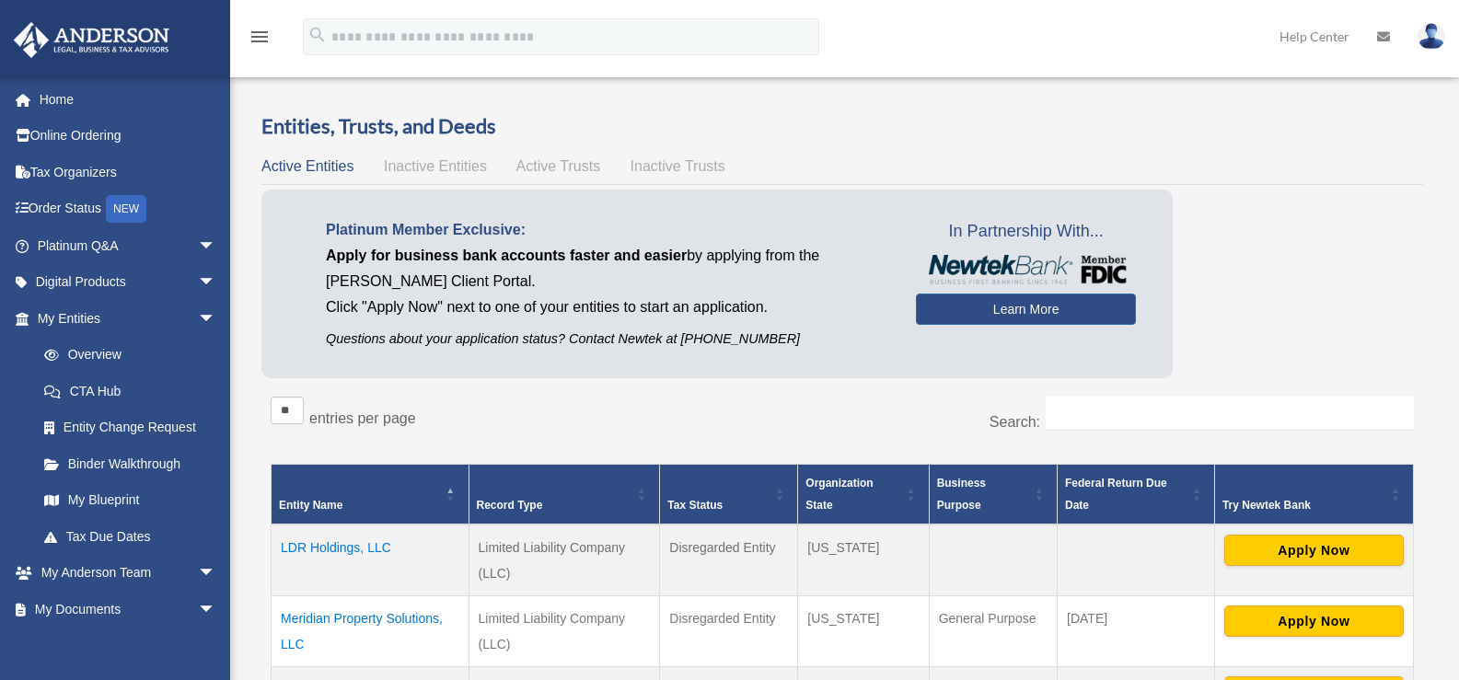 This screenshot has width=1459, height=680. I want to click on th: Federal Return Due Date: Activate to sort, so click(1136, 495).